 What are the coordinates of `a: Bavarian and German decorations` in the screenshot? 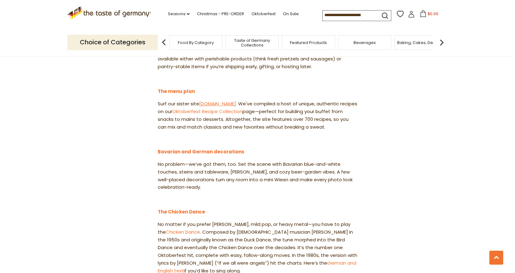 It's located at (201, 151).